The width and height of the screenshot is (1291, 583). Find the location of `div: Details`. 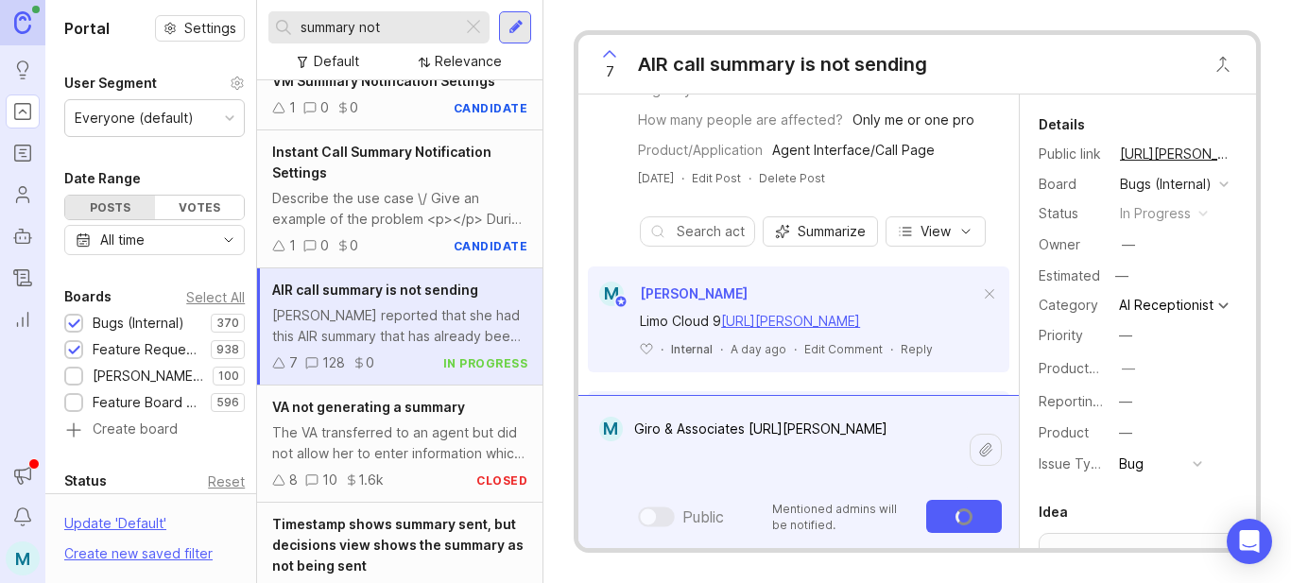

div: Details is located at coordinates (1062, 125).